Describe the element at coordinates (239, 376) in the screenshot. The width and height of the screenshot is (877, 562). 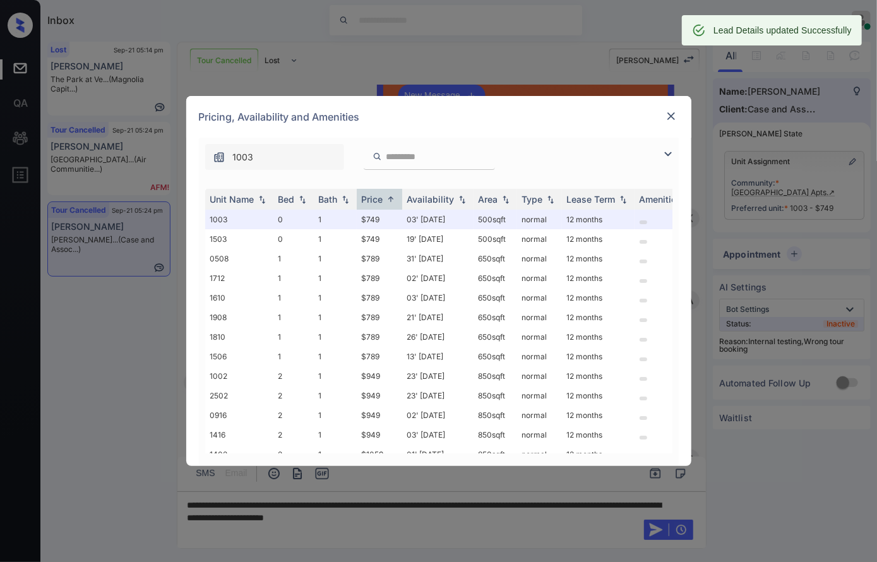
I see `td: 1002` at that location.